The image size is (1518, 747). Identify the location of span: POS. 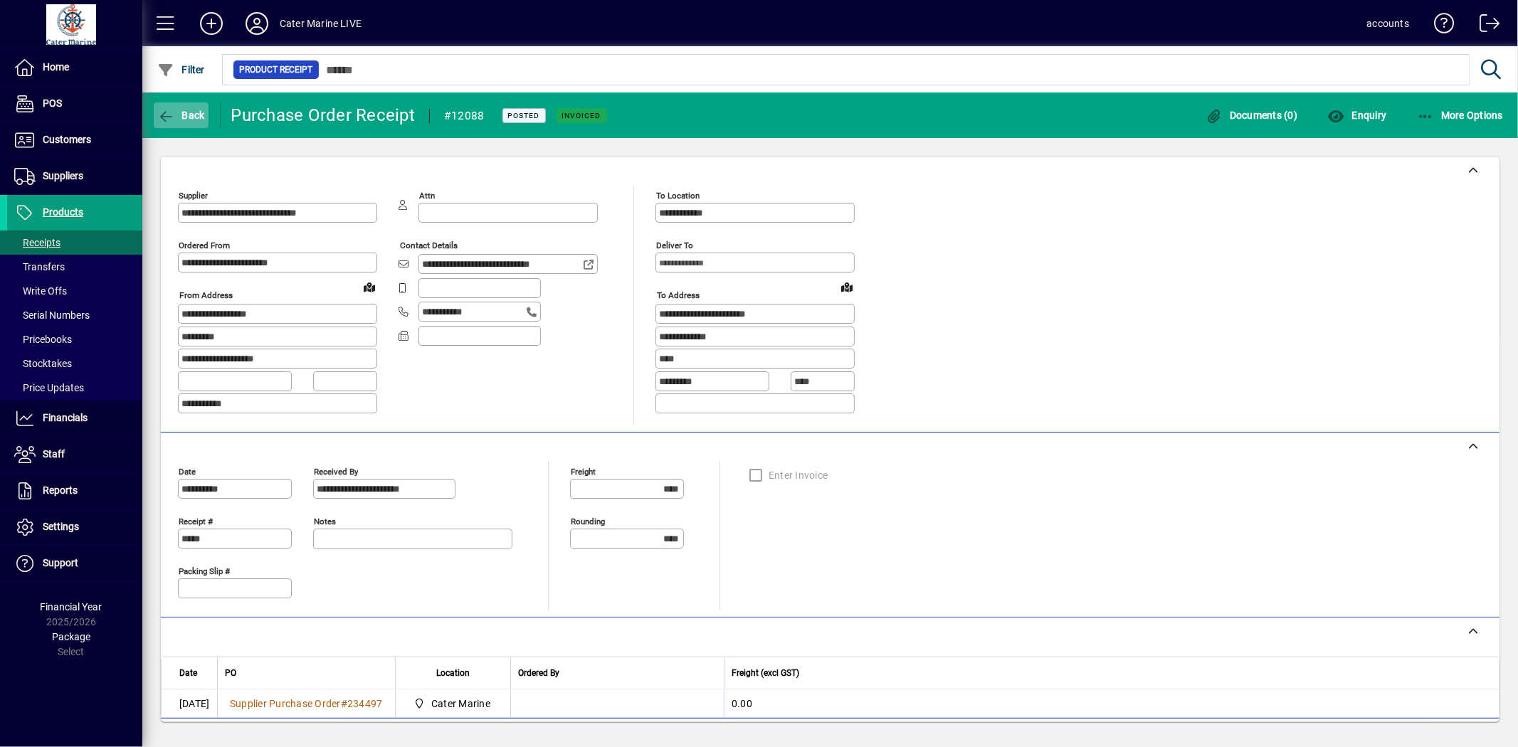
(52, 103).